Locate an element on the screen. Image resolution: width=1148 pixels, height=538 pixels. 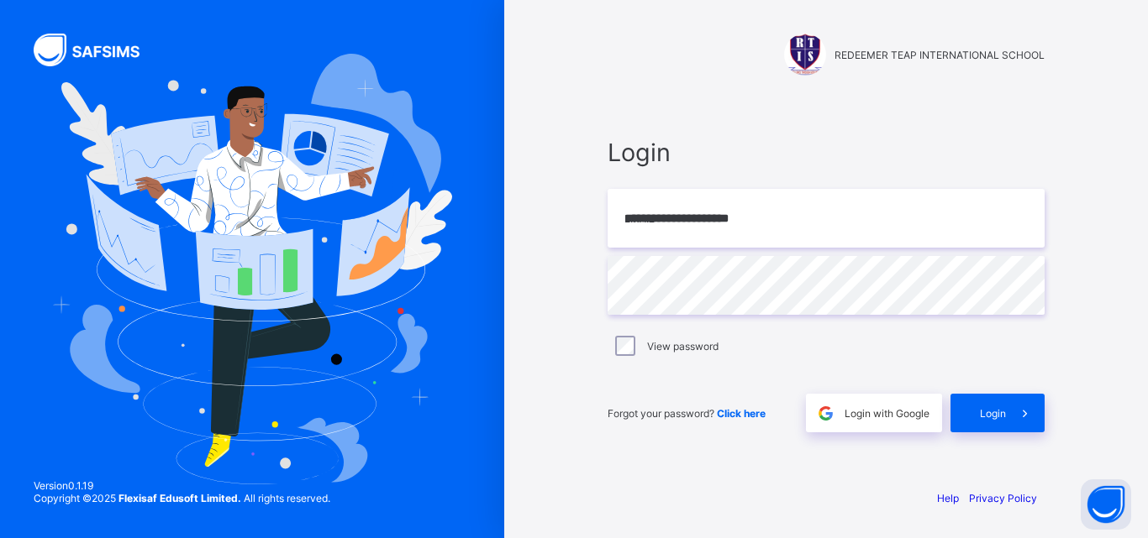
img: Hero Image is located at coordinates (252, 269).